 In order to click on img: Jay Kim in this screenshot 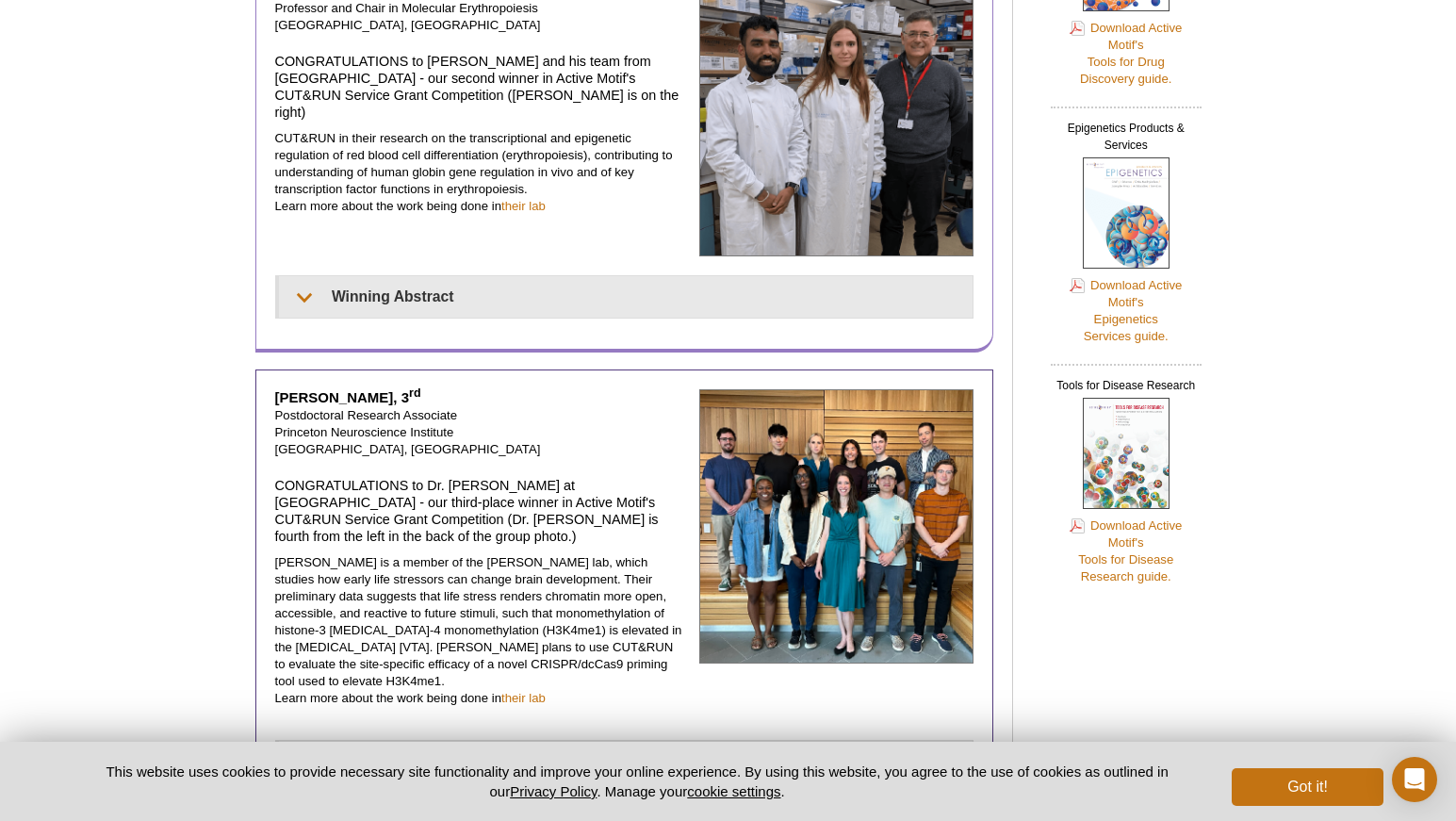, I will do `click(835, 526)`.